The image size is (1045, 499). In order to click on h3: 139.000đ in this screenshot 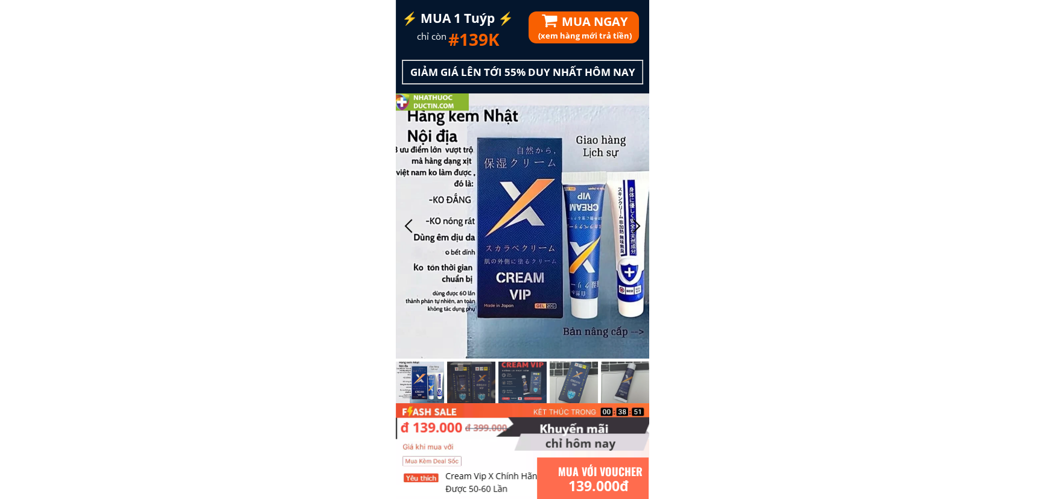, I will do `click(615, 486)`.